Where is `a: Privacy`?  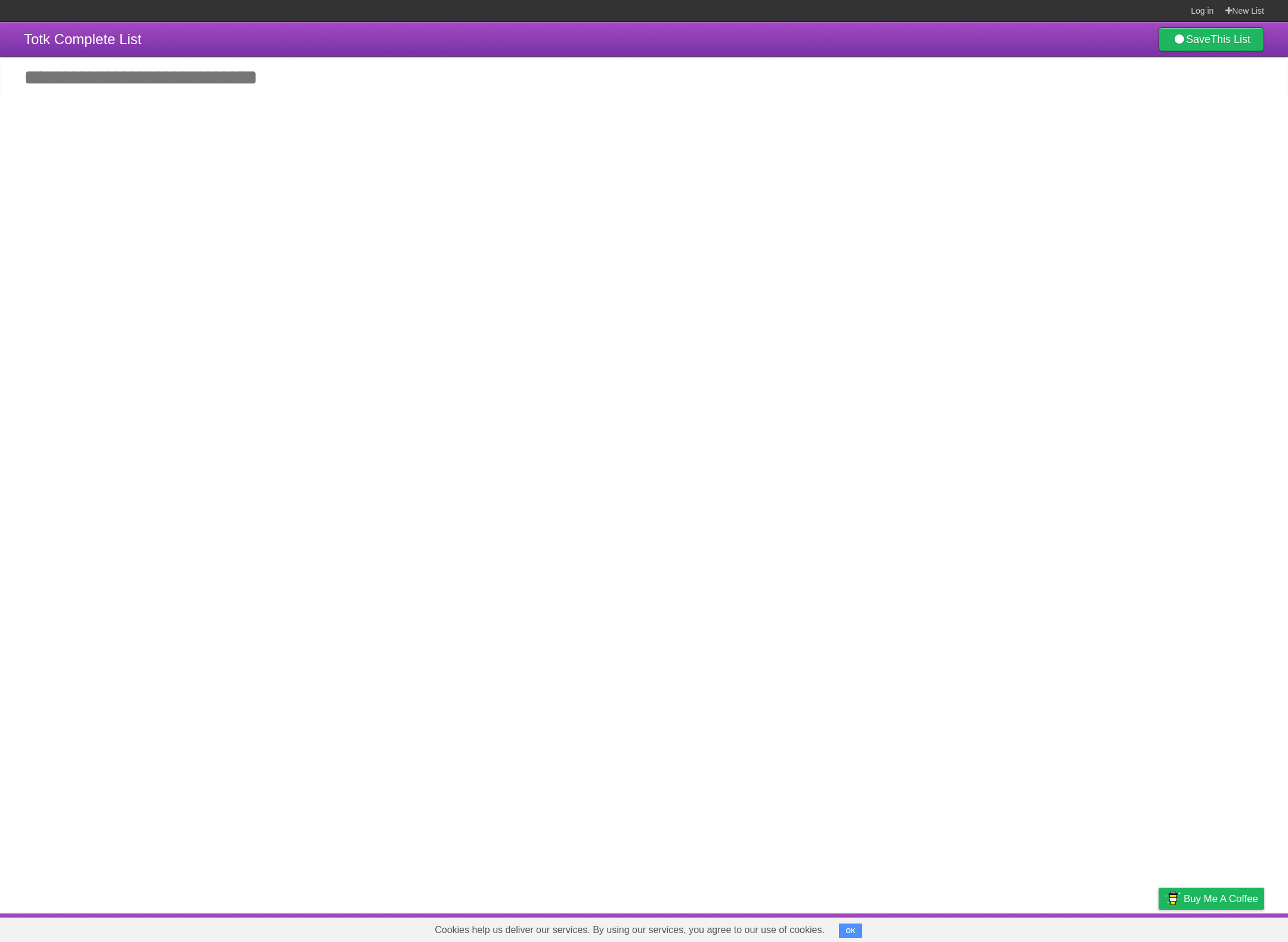
a: Privacy is located at coordinates (1159, 928).